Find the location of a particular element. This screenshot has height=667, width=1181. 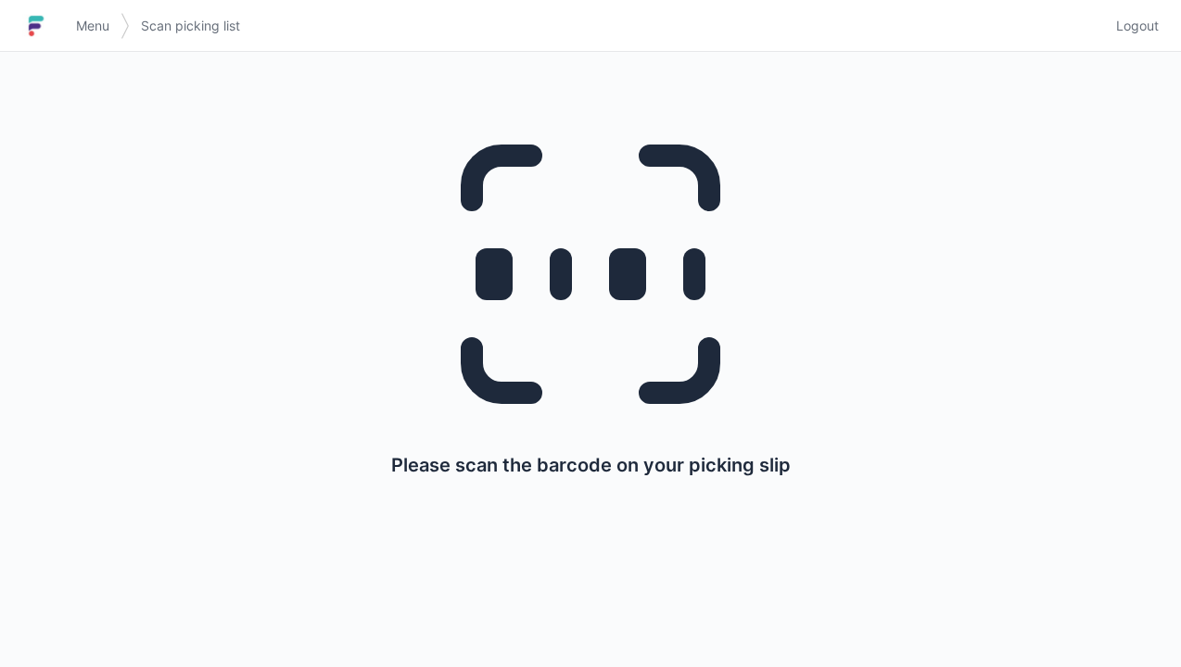

span: Logout is located at coordinates (1137, 26).